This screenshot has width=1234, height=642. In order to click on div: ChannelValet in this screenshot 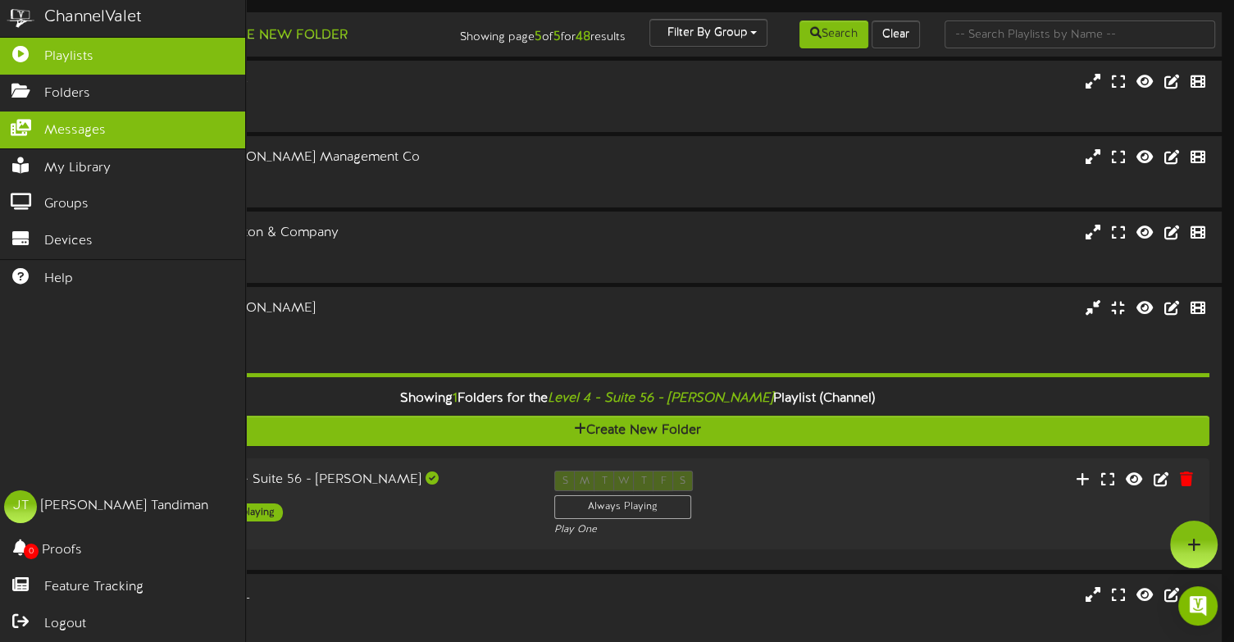, I will do `click(93, 17)`.